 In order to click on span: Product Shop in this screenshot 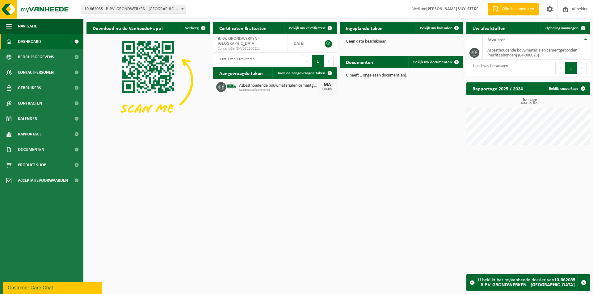, I will do `click(32, 165)`.